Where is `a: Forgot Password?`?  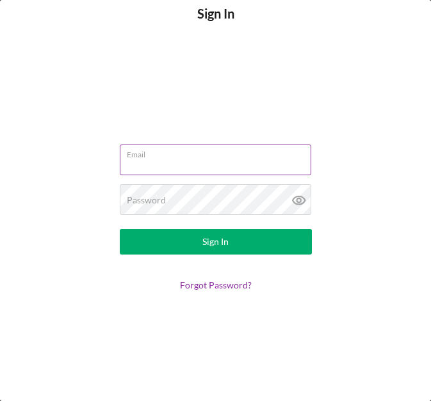 a: Forgot Password? is located at coordinates (216, 285).